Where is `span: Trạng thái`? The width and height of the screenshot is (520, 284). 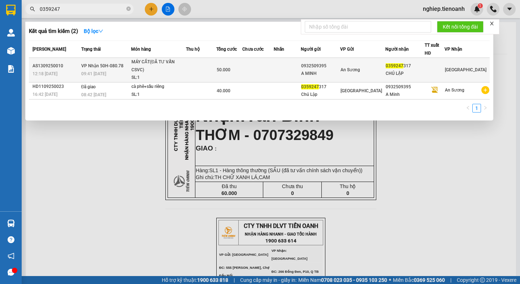 span: Trạng thái is located at coordinates (91, 49).